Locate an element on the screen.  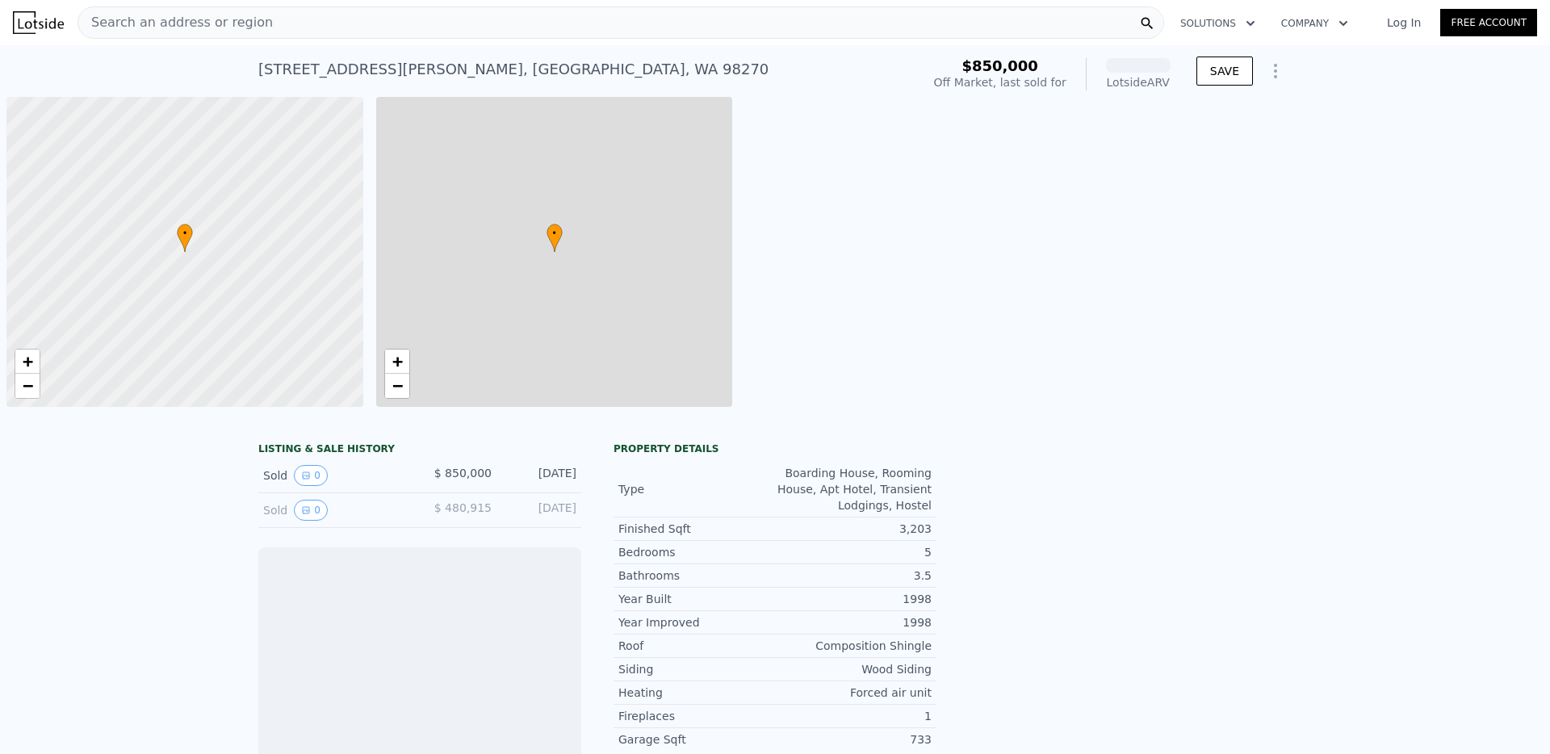
div: Heating is located at coordinates (697, 693).